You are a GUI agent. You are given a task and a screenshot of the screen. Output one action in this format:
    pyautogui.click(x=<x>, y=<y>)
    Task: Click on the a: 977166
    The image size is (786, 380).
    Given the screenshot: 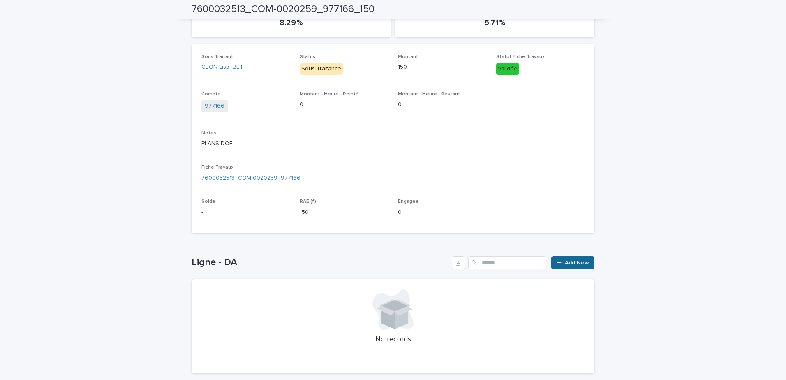 What is the action you would take?
    pyautogui.click(x=215, y=106)
    